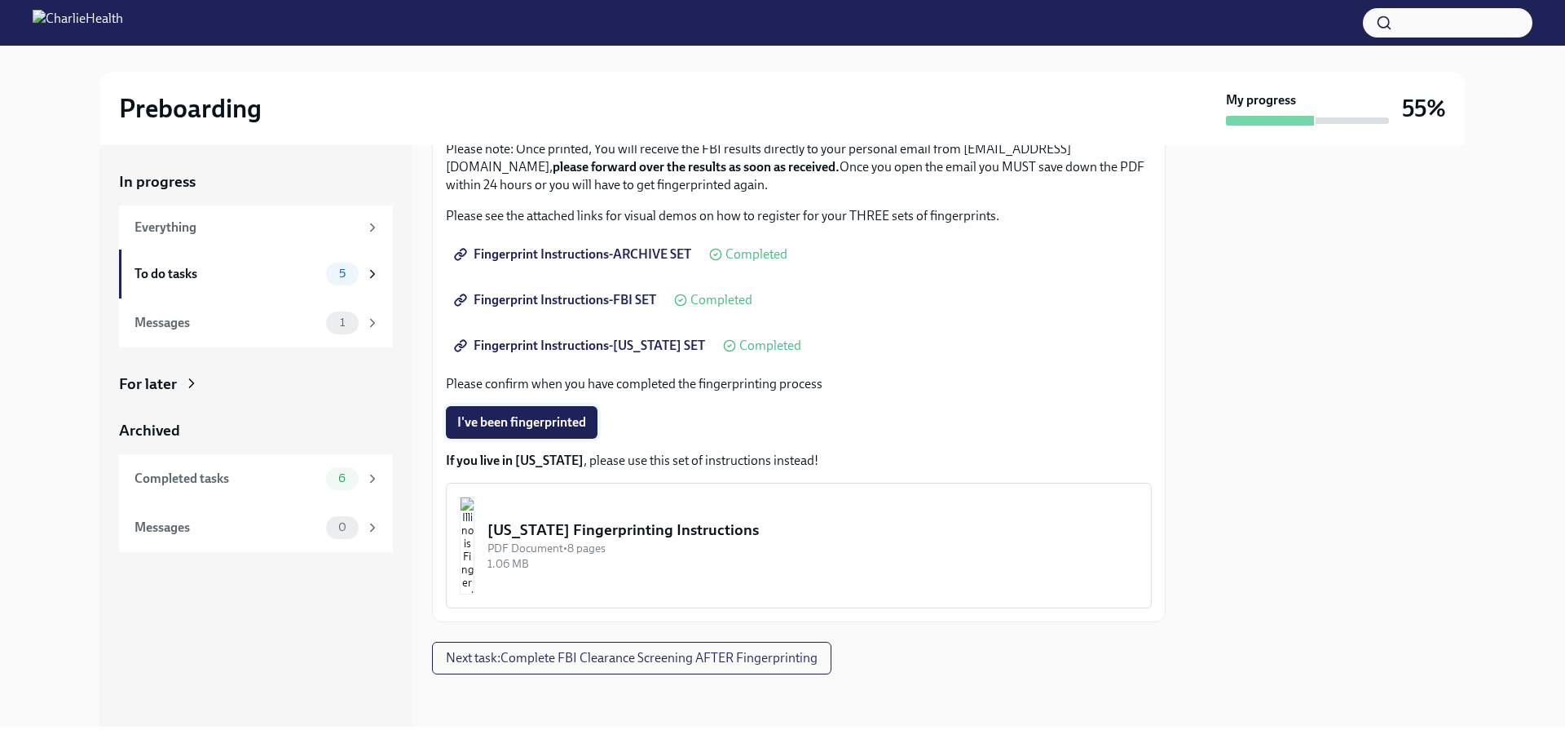  I want to click on a: Completed tasks6, so click(256, 479).